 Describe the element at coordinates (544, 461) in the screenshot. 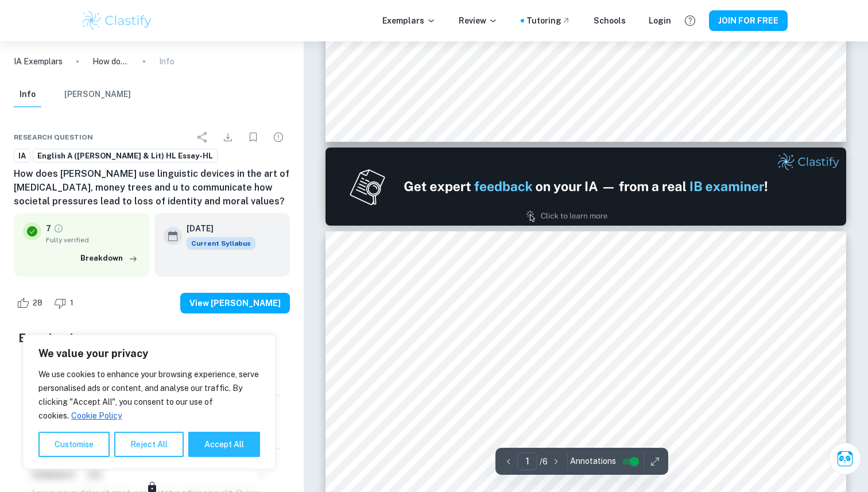

I see `p: / 6` at that location.